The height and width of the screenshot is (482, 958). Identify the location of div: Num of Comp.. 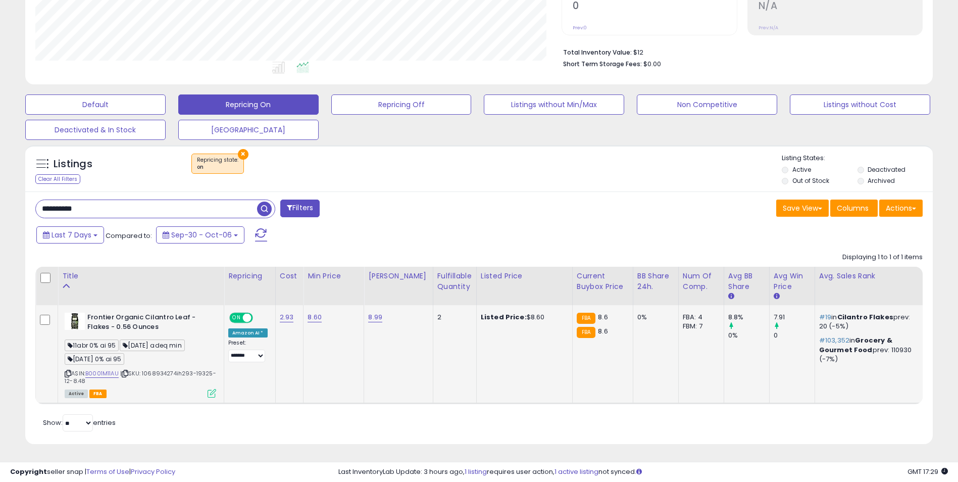
(701, 281).